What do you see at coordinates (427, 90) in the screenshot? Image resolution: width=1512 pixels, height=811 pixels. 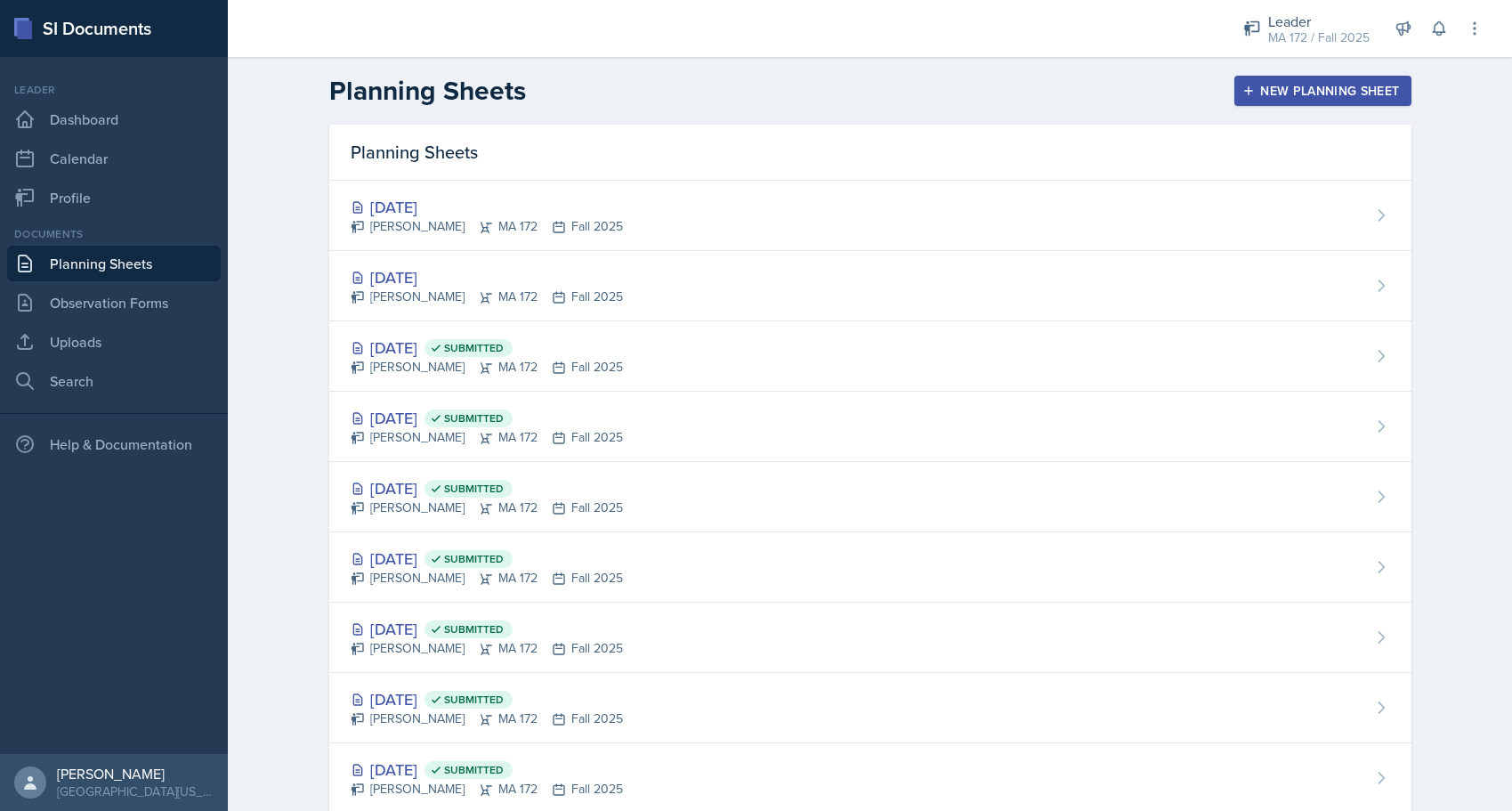 I see `h2: Planning Sheets` at bounding box center [427, 90].